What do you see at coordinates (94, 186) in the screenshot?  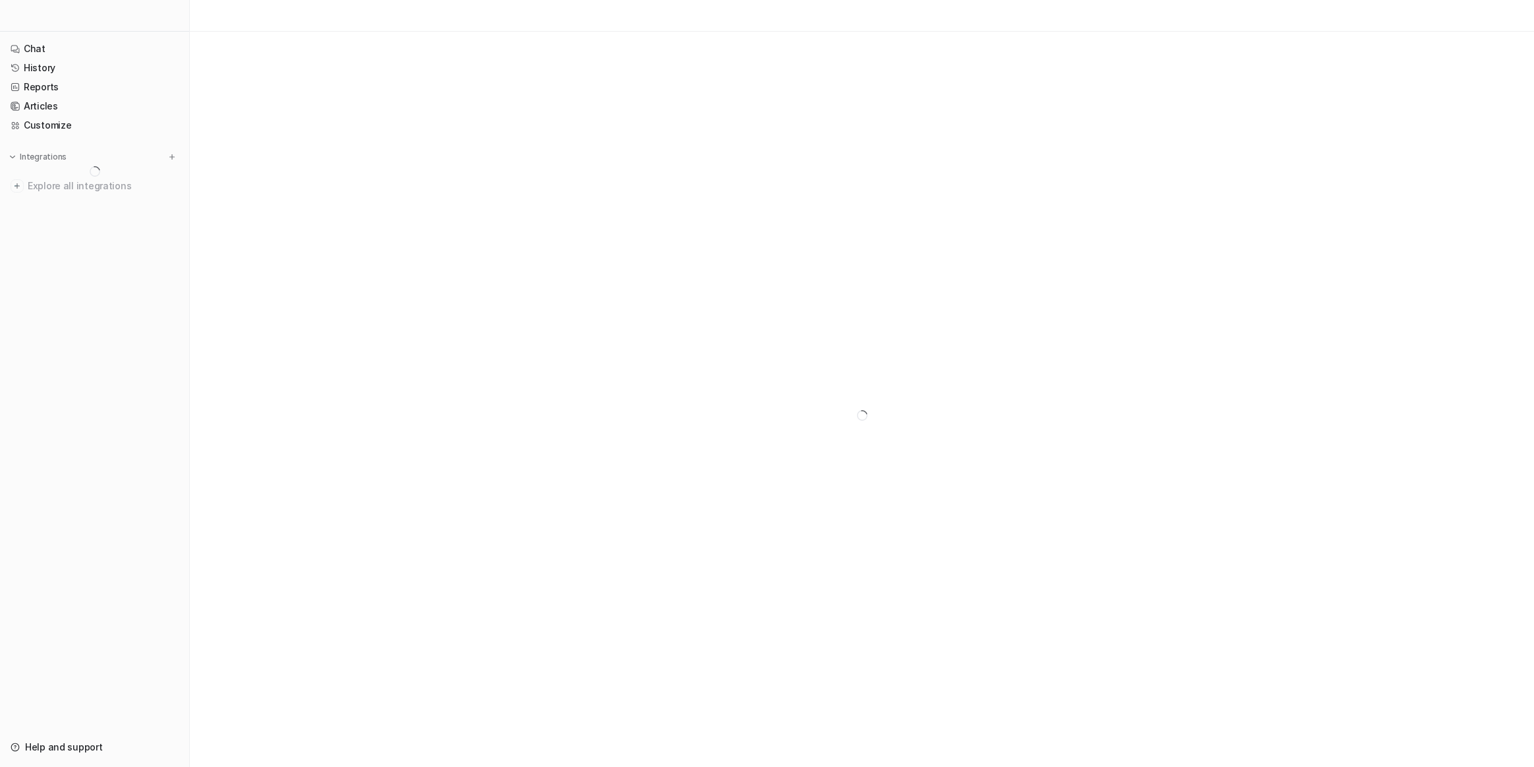 I see `a: Explore all integrations` at bounding box center [94, 186].